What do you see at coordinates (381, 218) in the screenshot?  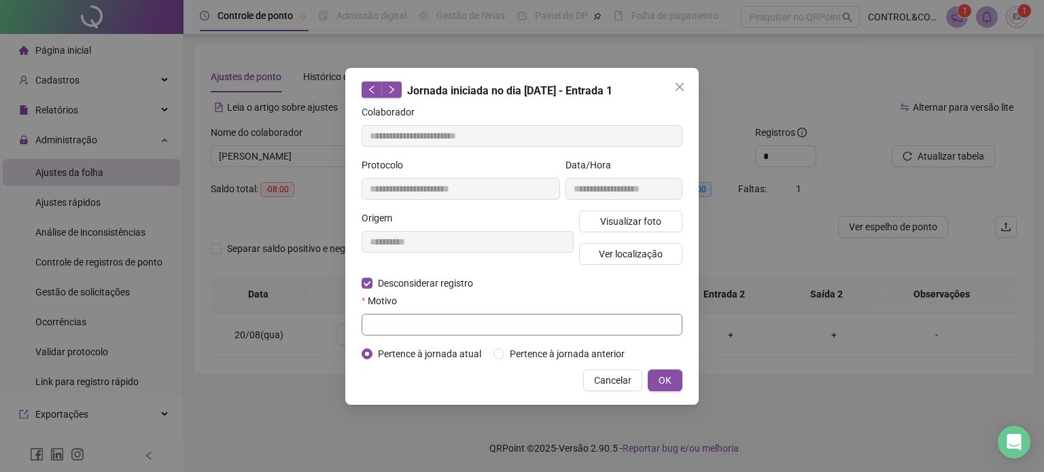 I see `label: Origem` at bounding box center [381, 218].